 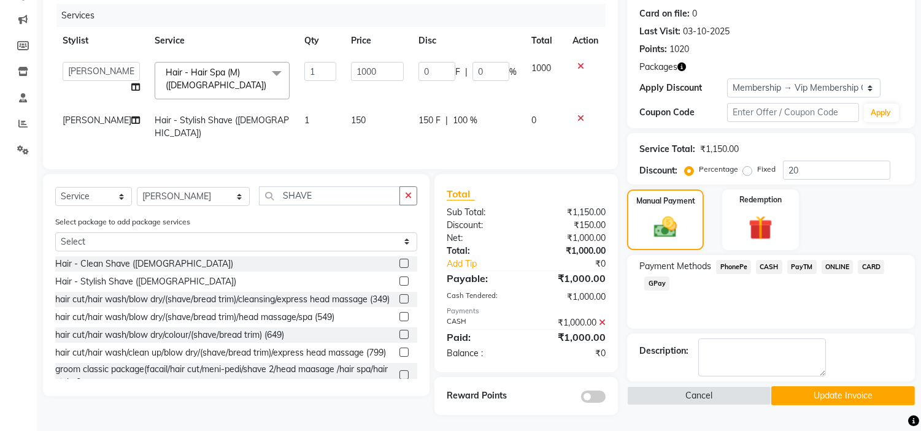 I want to click on span: Packages, so click(x=658, y=67).